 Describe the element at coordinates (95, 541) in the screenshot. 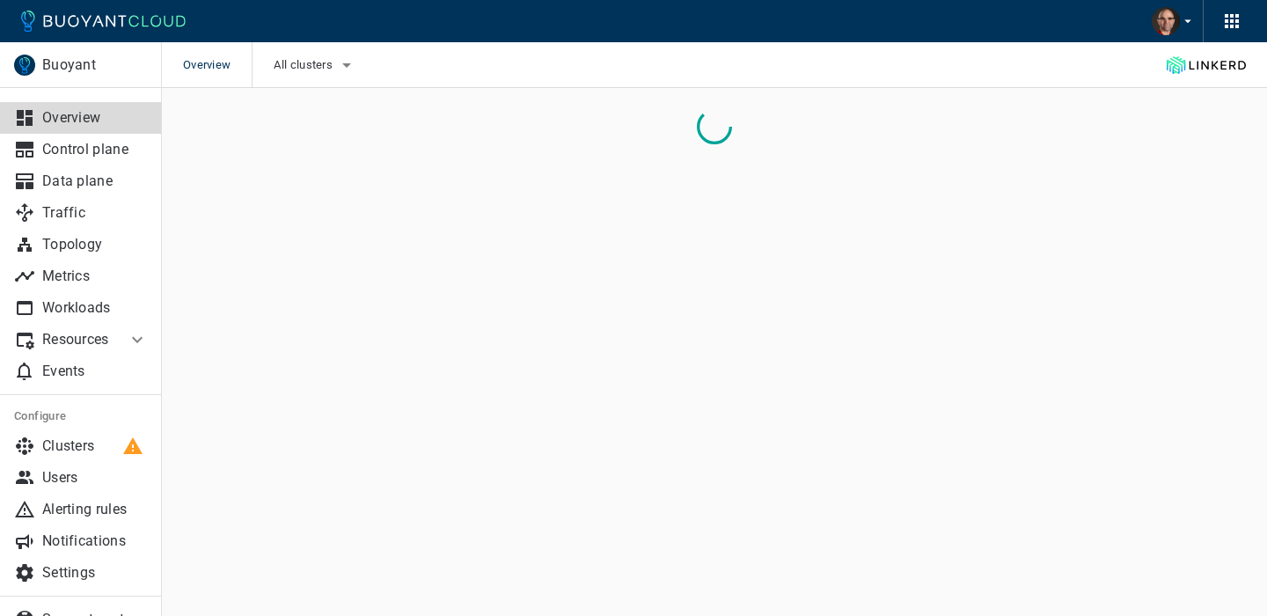

I see `p: Notifications` at that location.